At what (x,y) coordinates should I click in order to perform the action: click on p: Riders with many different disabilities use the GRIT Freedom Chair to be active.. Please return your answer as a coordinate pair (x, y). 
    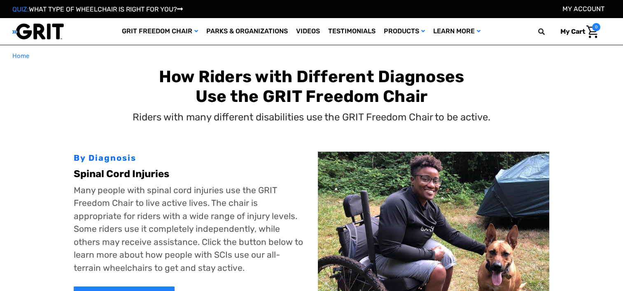
    Looking at the image, I should click on (311, 117).